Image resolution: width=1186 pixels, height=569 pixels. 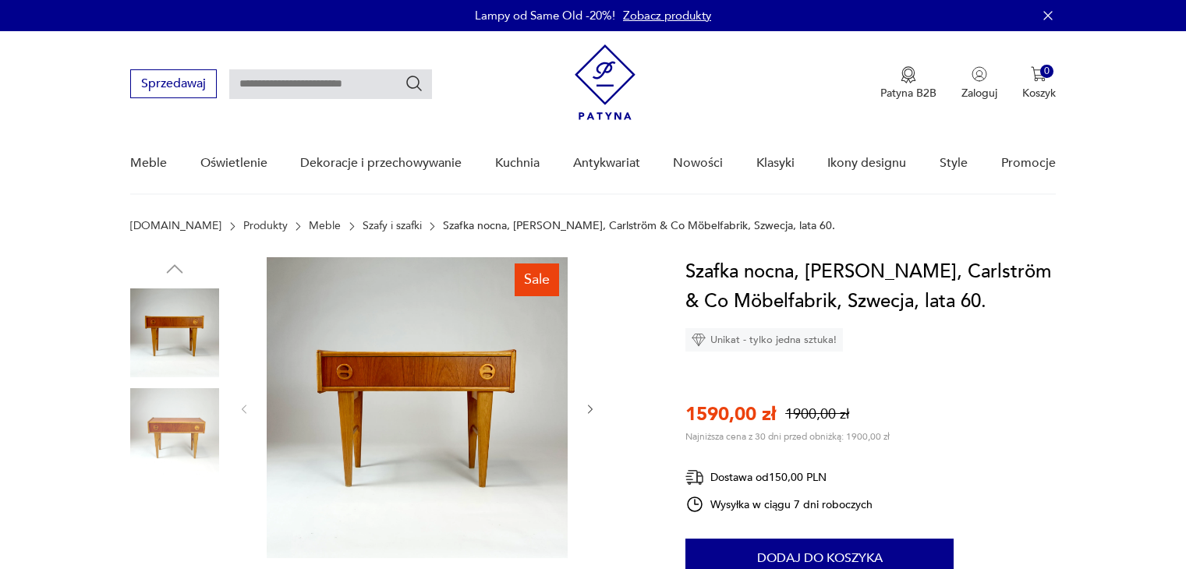 I want to click on img: Patyna - sklep z meblami i dekoracjami vintage, so click(x=605, y=82).